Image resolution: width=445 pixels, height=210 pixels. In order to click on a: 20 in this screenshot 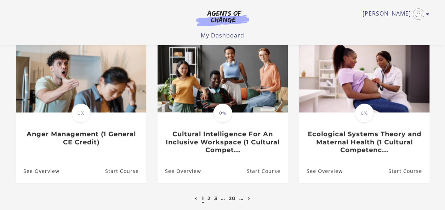, I will do `click(232, 199)`.